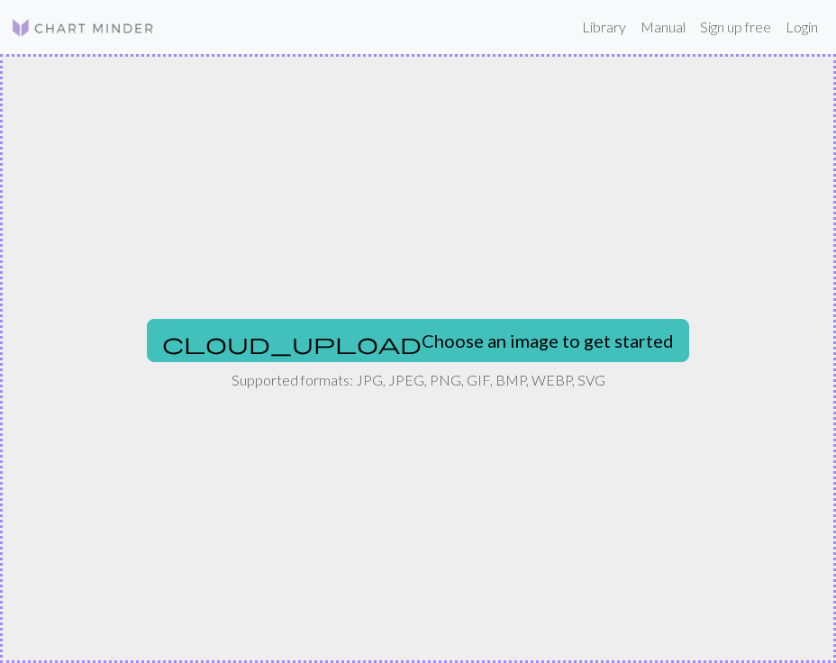  Describe the element at coordinates (292, 343) in the screenshot. I see `span: cloud_upload` at that location.